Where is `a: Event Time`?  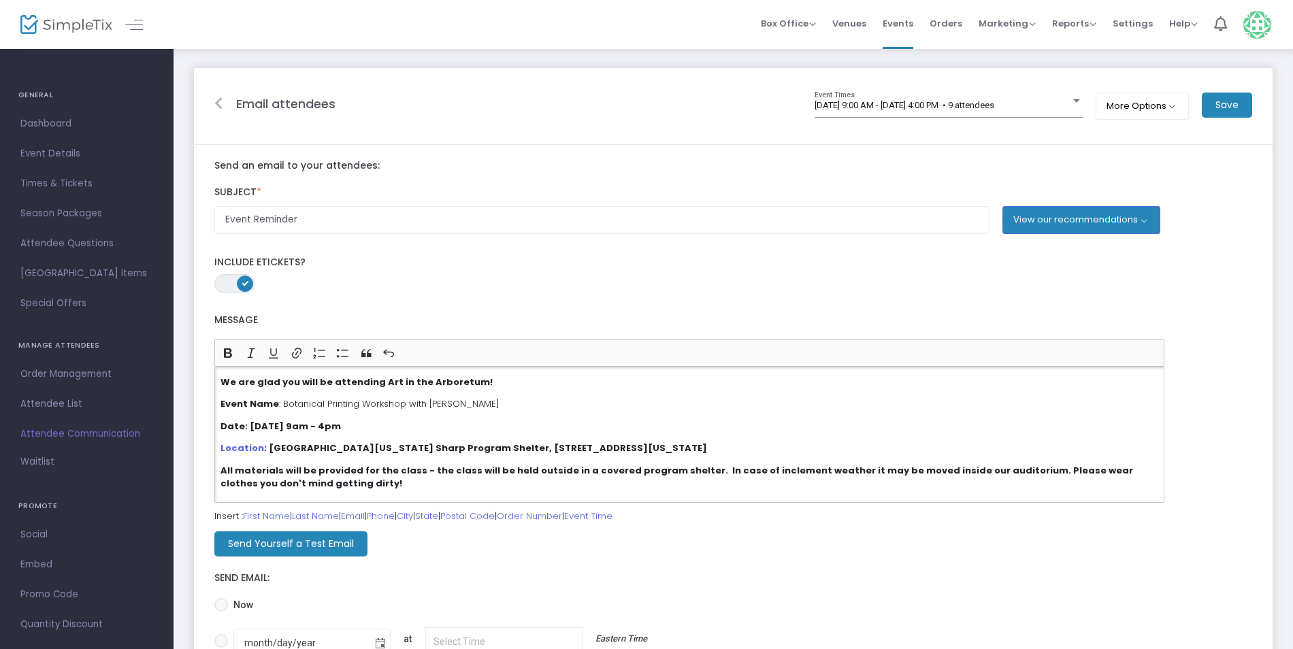
a: Event Time is located at coordinates (588, 516).